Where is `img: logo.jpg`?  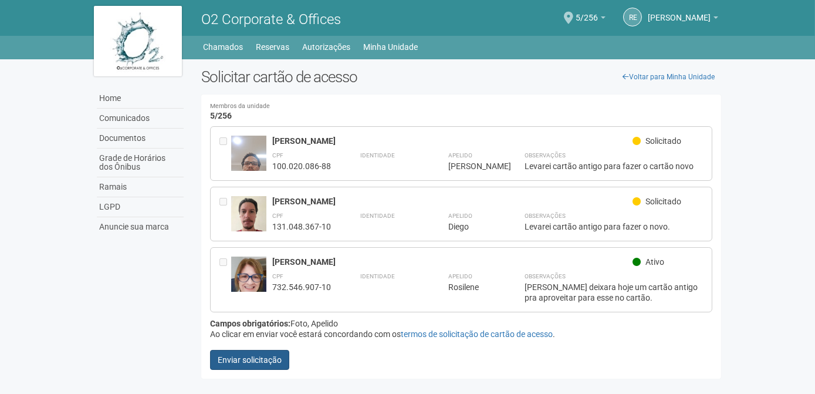 img: logo.jpg is located at coordinates (138, 41).